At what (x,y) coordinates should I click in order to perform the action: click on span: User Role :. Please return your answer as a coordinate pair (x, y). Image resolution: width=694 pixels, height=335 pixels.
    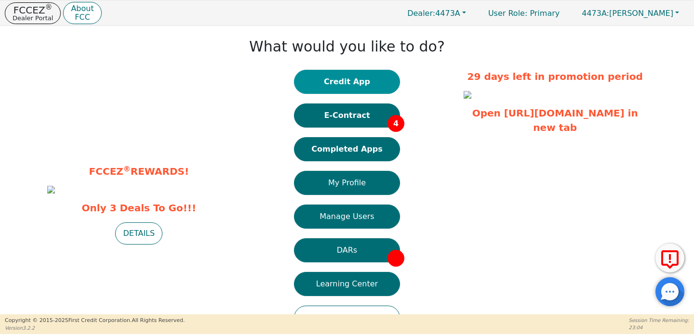
    Looking at the image, I should click on (507, 13).